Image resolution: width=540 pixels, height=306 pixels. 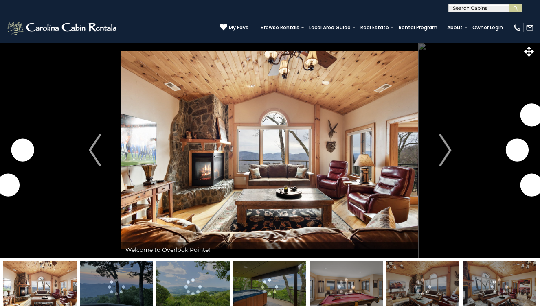 What do you see at coordinates (487, 28) in the screenshot?
I see `a: Owner Login` at bounding box center [487, 28].